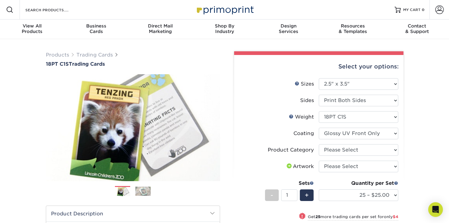 The height and width of the screenshot is (223, 449). I want to click on span: Shop By, so click(225, 26).